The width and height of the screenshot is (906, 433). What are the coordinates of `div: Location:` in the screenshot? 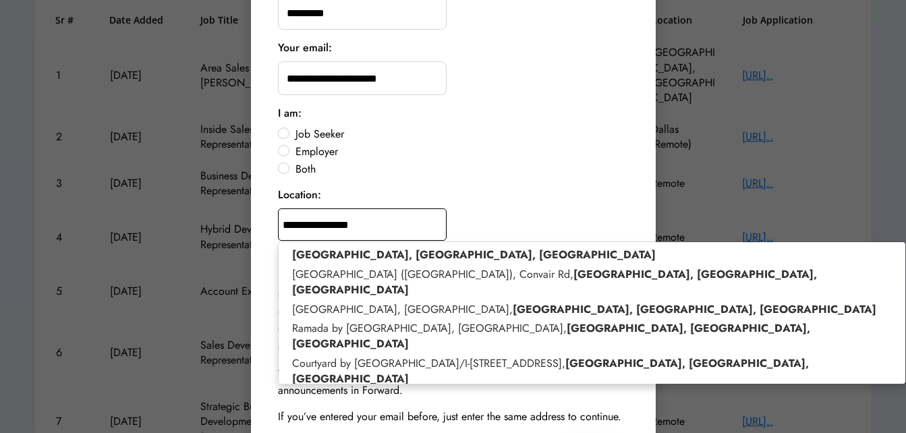 It's located at (300, 195).